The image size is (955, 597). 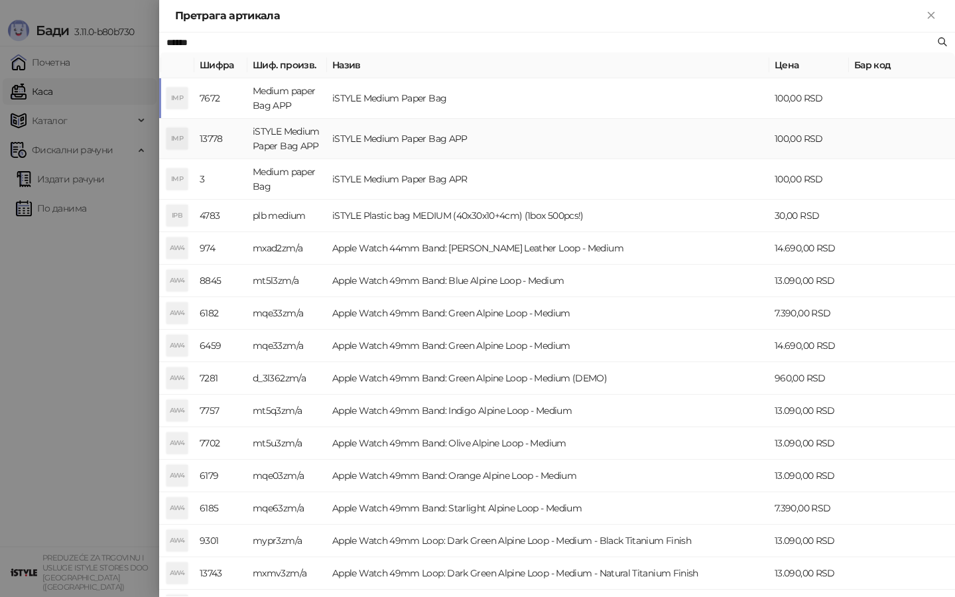 I want to click on td: Apple Watch 49mm Loop: Dark Green Alpine Loop - Medium - Black Titanium Finish, so click(x=548, y=541).